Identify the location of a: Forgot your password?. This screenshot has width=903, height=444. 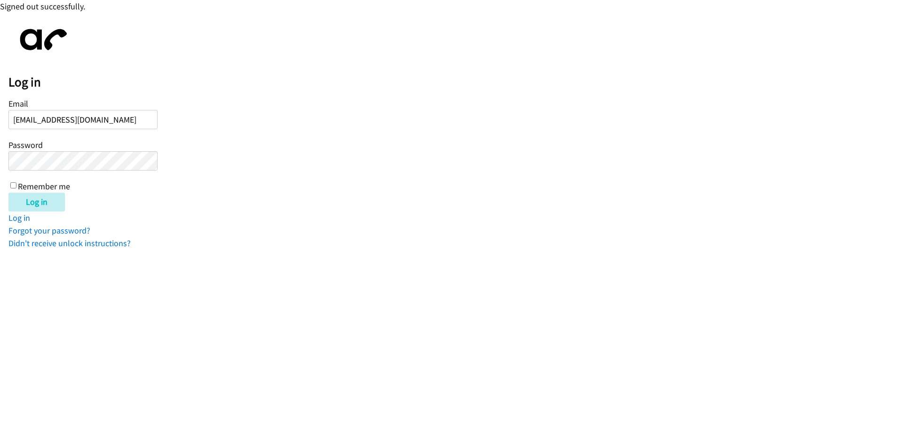
(49, 230).